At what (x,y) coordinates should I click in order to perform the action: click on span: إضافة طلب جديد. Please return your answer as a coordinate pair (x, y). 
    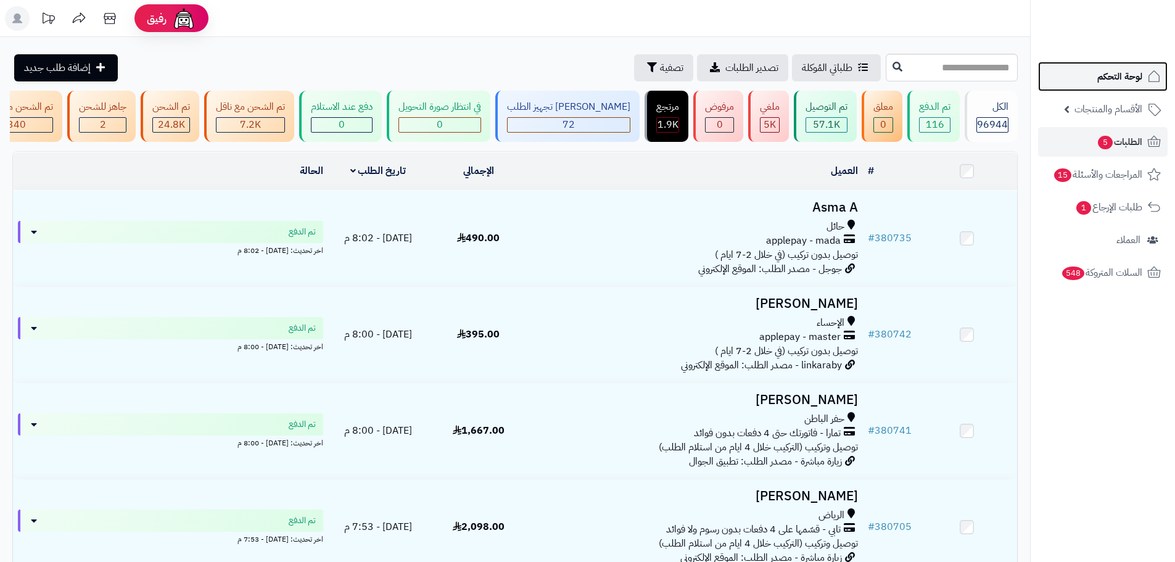
    Looking at the image, I should click on (57, 68).